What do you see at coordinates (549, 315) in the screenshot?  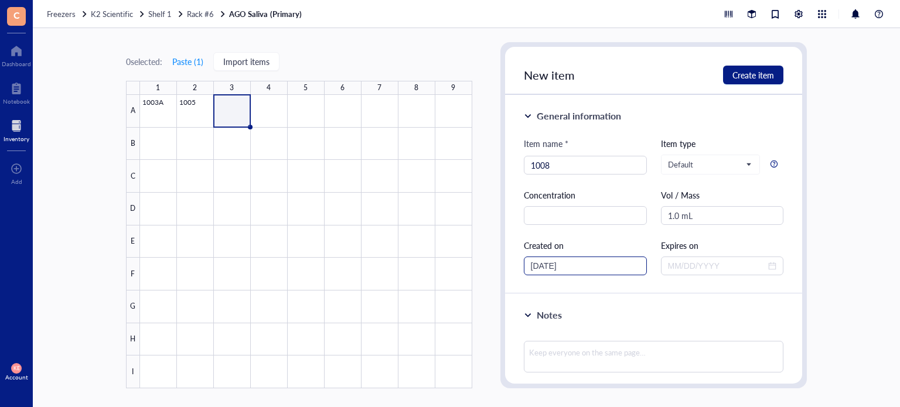 I see `div: Notes` at bounding box center [549, 315].